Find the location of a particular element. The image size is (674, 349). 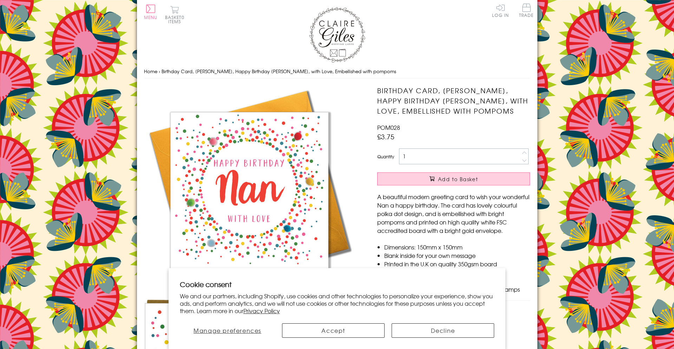

nav: breadcrumbs is located at coordinates (337, 71).